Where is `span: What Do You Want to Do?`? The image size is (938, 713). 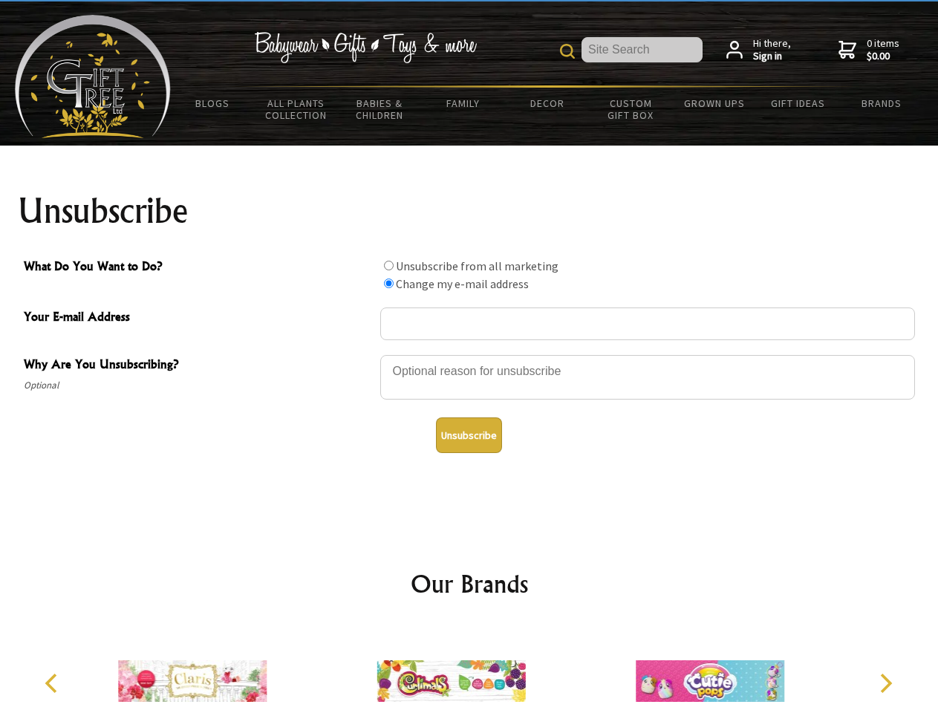
span: What Do You Want to Do? is located at coordinates (198, 267).